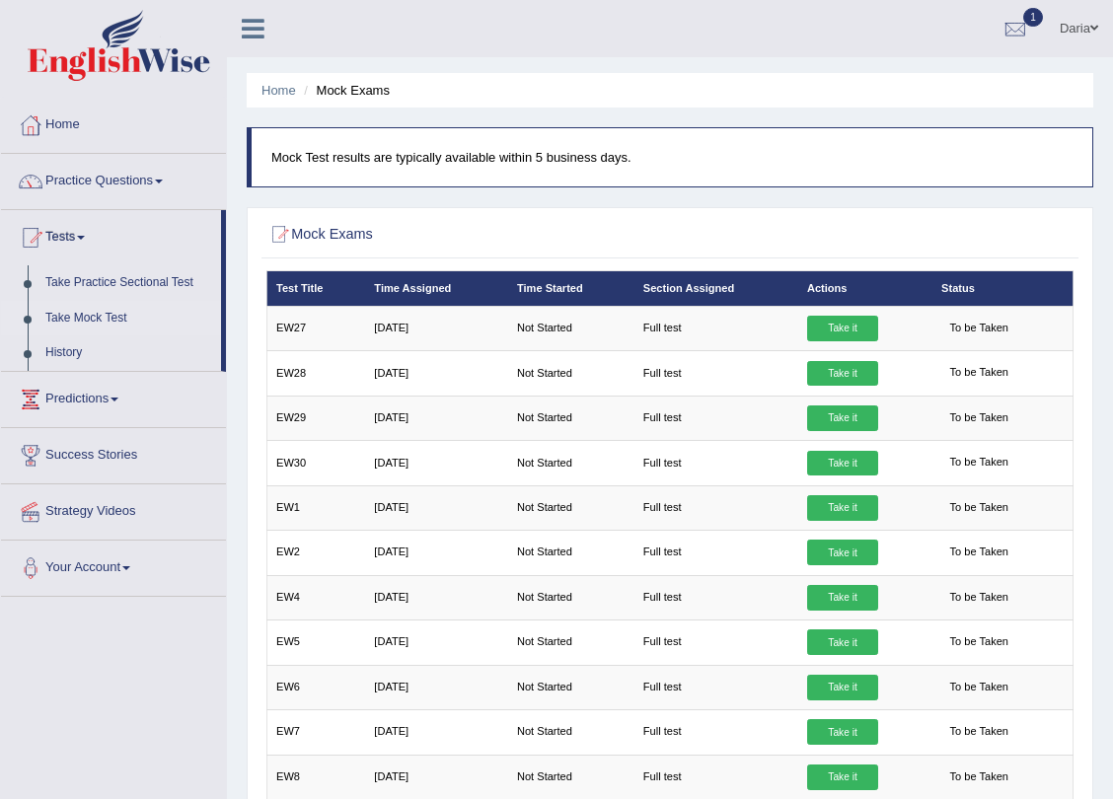 The height and width of the screenshot is (799, 1113). What do you see at coordinates (316, 417) in the screenshot?
I see `td: EW29` at bounding box center [316, 417].